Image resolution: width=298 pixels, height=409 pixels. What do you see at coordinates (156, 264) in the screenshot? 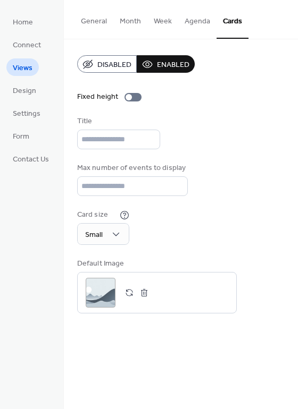
I see `div: Default Image` at bounding box center [156, 264].